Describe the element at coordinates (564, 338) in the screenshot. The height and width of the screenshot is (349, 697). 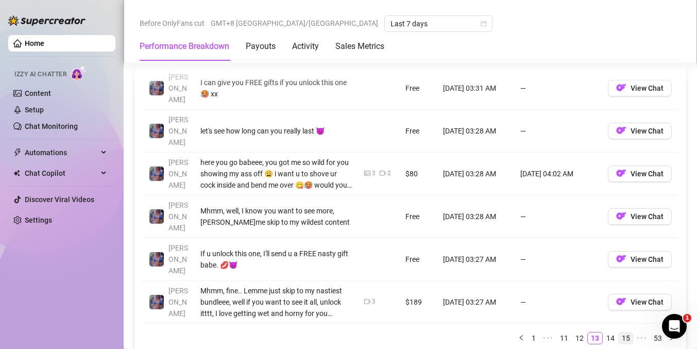
I see `a: 11` at that location.